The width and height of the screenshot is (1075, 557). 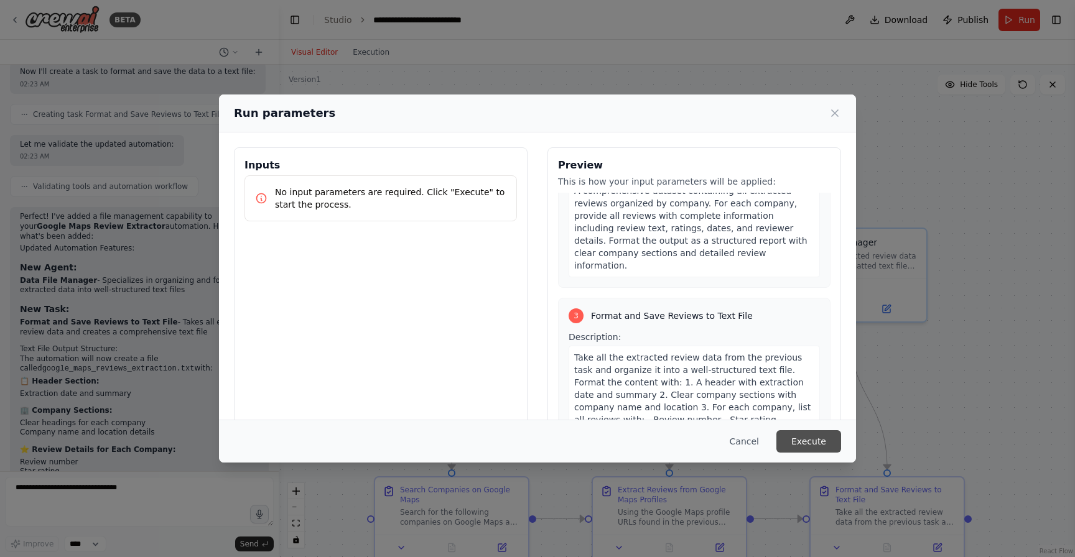 What do you see at coordinates (694, 165) in the screenshot?
I see `h3: Preview` at bounding box center [694, 165].